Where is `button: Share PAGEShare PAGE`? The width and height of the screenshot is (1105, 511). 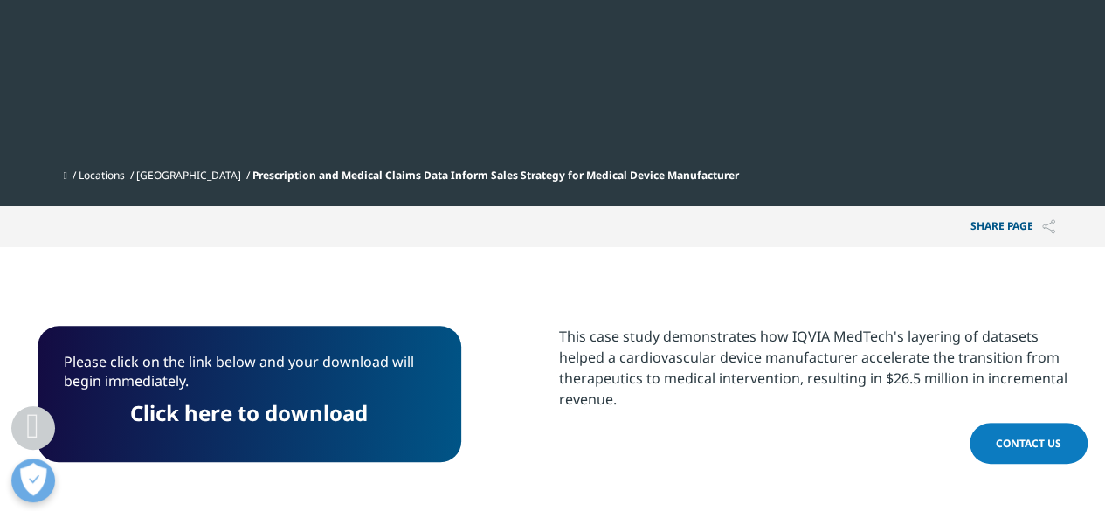
button: Share PAGEShare PAGE is located at coordinates (1012, 226).